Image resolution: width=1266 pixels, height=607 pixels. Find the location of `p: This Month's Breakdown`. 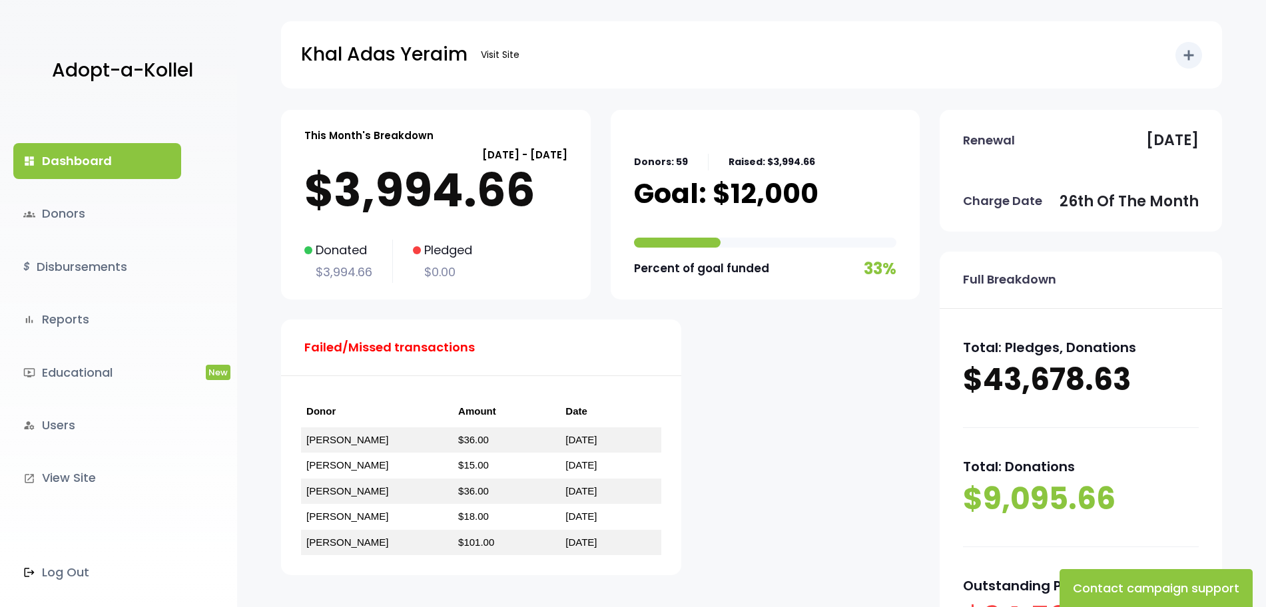

p: This Month's Breakdown is located at coordinates (369, 135).